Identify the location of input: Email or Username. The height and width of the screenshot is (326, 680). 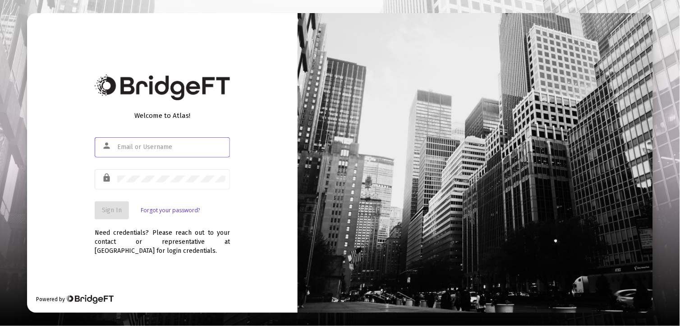
(171, 147).